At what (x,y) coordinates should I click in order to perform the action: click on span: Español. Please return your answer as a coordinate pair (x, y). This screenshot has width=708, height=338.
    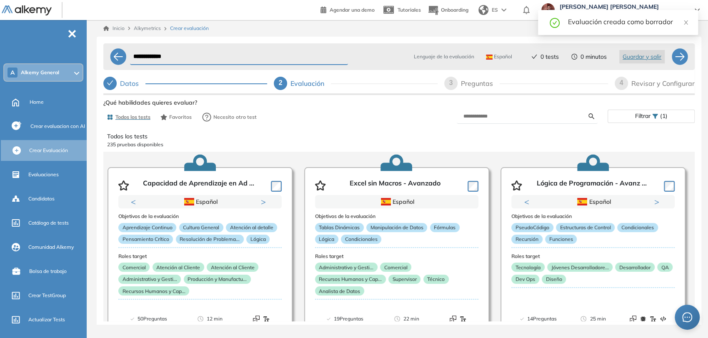
    Looking at the image, I should click on (499, 57).